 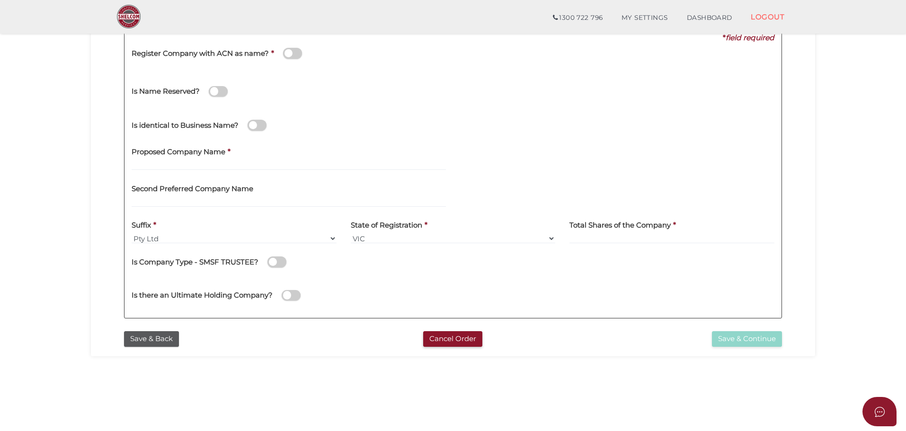 I want to click on button: Open asap, so click(x=880, y=412).